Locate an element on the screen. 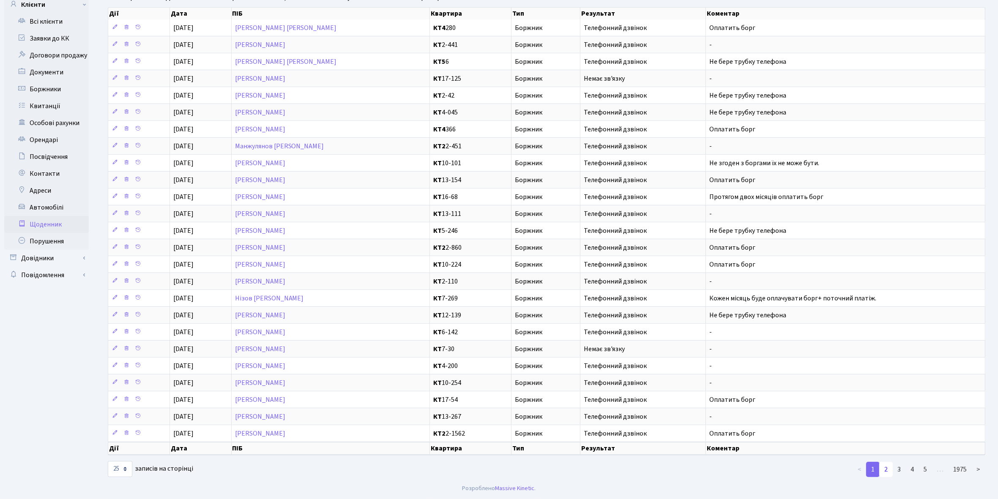  span: 7-30 is located at coordinates (470, 349).